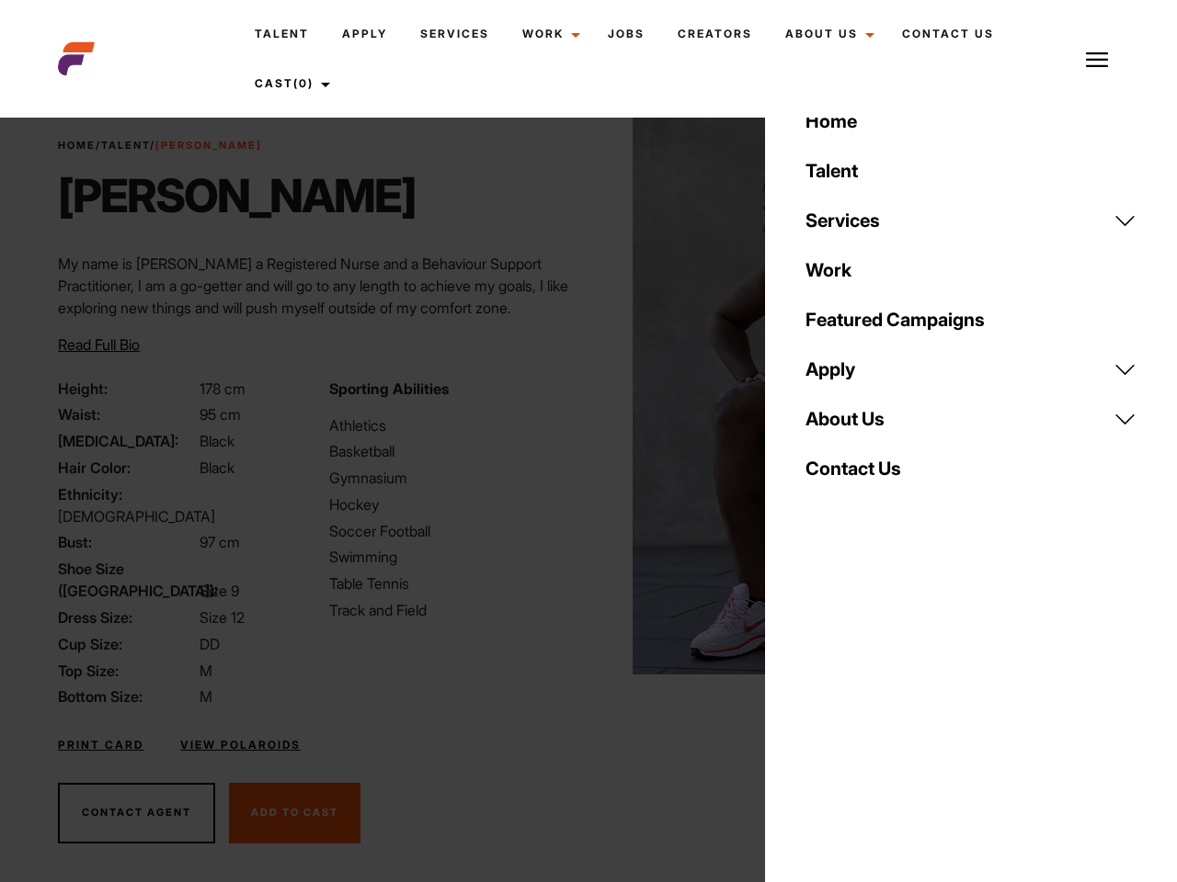 This screenshot has width=1177, height=882. Describe the element at coordinates (303, 83) in the screenshot. I see `span: (0)` at that location.